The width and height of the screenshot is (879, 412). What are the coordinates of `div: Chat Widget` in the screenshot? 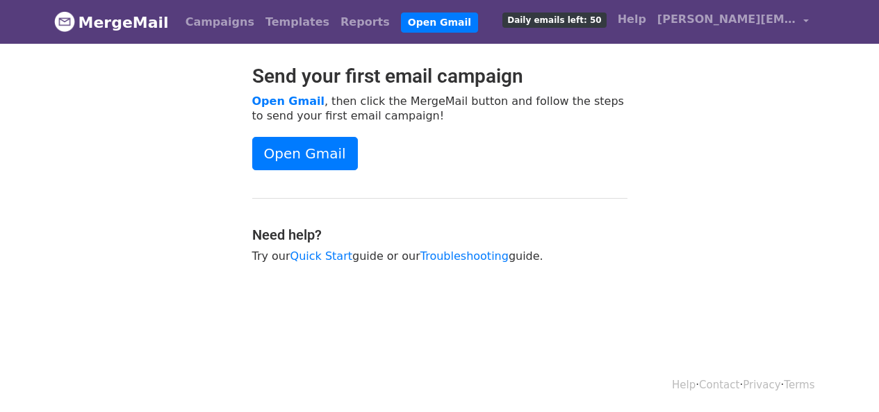 It's located at (844, 379).